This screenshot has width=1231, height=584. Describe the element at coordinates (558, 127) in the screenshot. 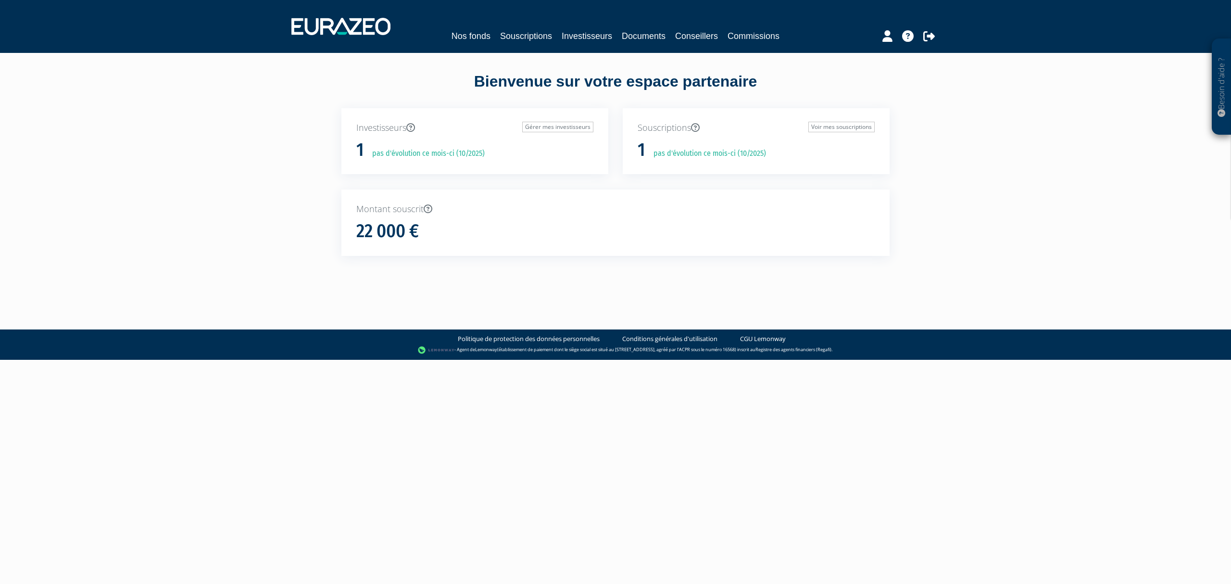

I see `a: Gérer mes investisseurs` at that location.